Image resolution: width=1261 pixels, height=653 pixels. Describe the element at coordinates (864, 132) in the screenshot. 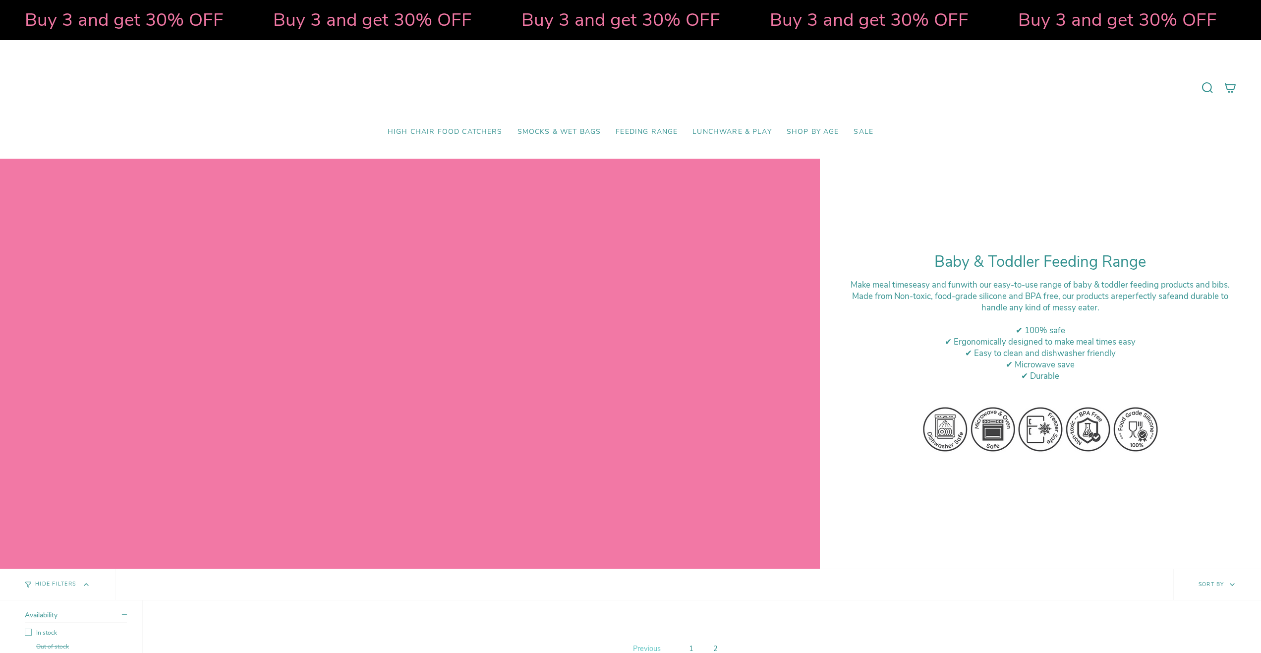

I see `a: SALE` at that location.